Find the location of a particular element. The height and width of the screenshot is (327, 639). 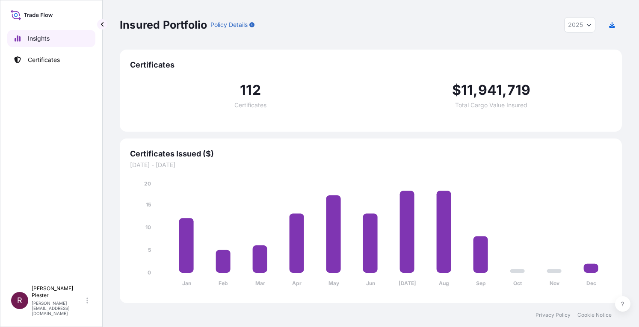

a: Insights is located at coordinates (51, 39).